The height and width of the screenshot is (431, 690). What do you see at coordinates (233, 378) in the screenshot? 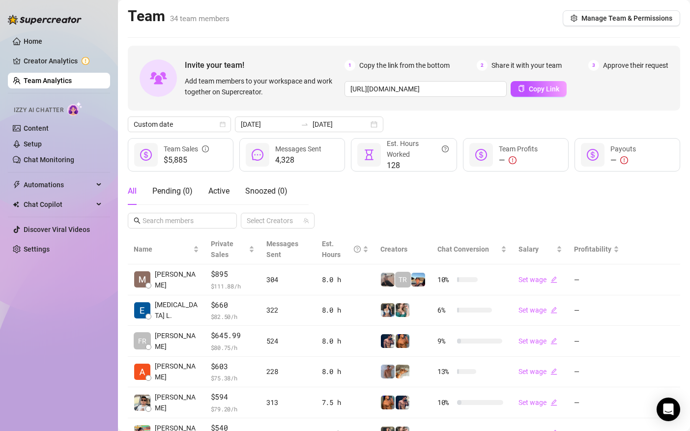
I see `span: $ 75.38 /h` at bounding box center [233, 378].